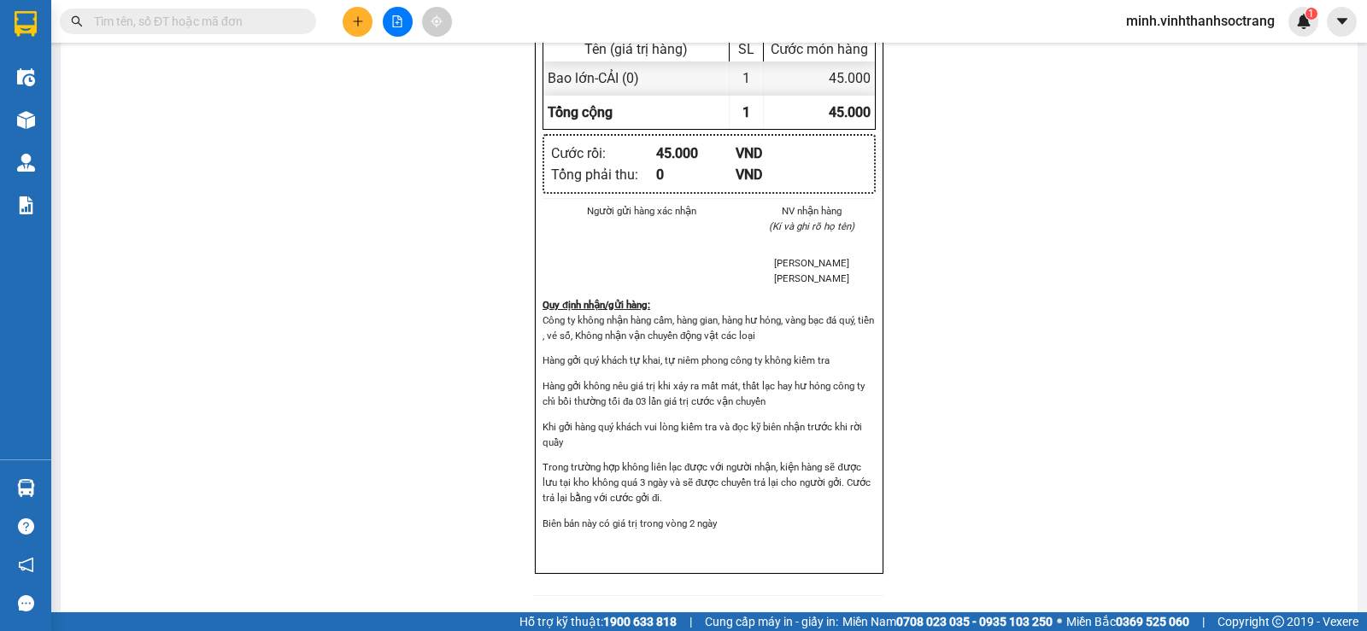  I want to click on div: SL, so click(746, 49).